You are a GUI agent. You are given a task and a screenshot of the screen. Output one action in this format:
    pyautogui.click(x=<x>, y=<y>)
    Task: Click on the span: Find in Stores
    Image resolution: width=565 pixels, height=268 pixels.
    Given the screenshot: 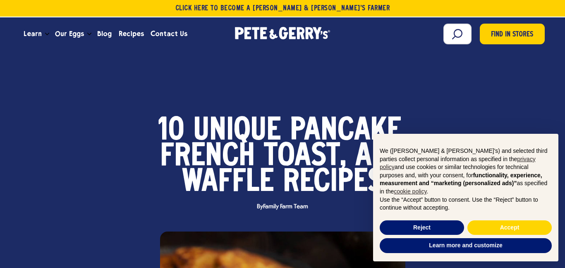 What is the action you would take?
    pyautogui.click(x=512, y=35)
    